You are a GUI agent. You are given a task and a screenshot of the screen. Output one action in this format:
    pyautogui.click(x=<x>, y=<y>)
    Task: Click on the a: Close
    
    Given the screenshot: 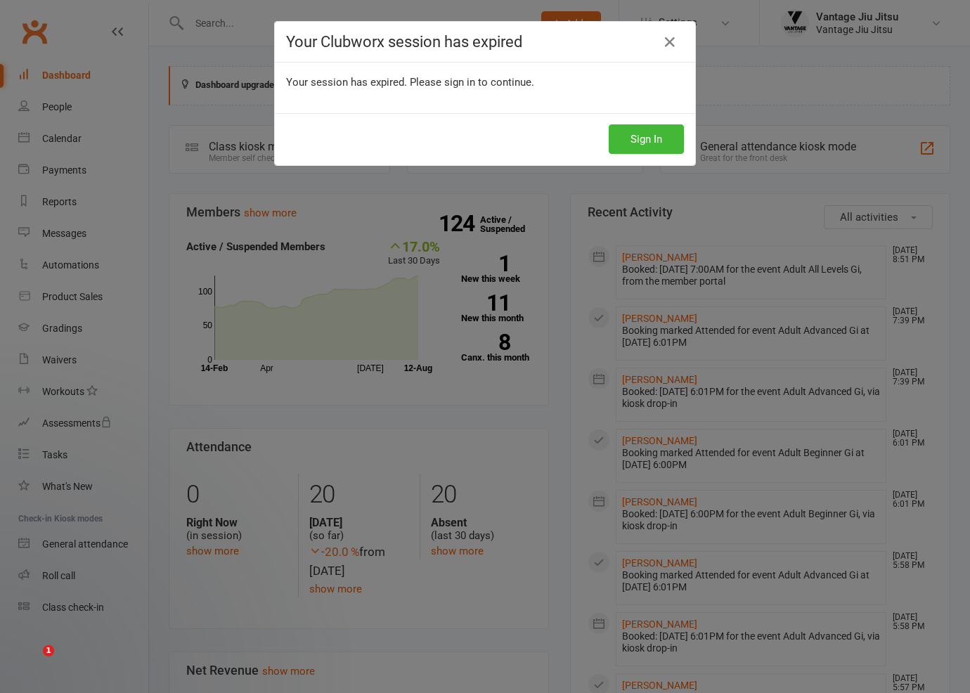 What is the action you would take?
    pyautogui.click(x=670, y=42)
    